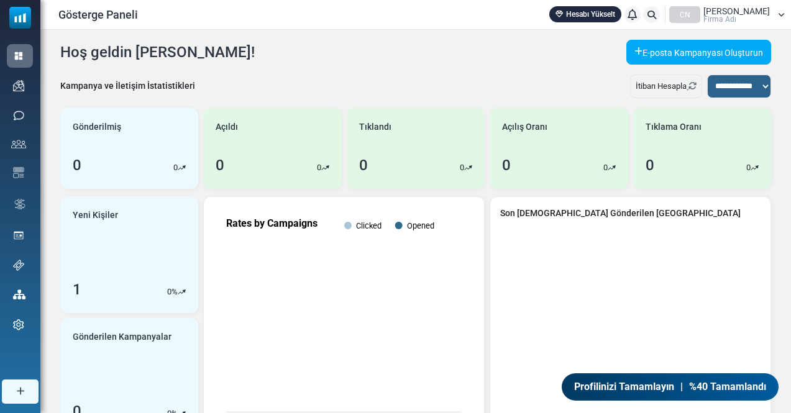 This screenshot has width=791, height=413. I want to click on img: settings-icon.svg, so click(19, 325).